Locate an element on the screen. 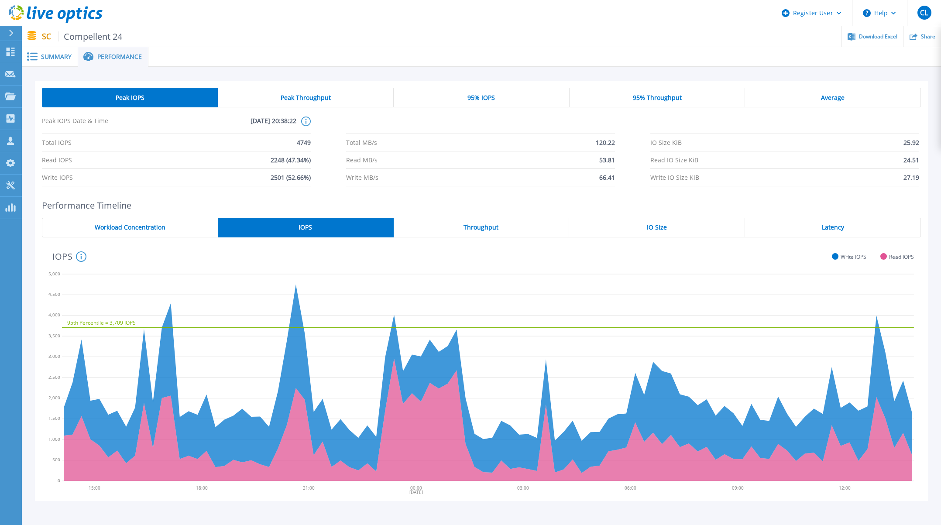 This screenshot has width=941, height=525. span: IO Size KiB is located at coordinates (666, 142).